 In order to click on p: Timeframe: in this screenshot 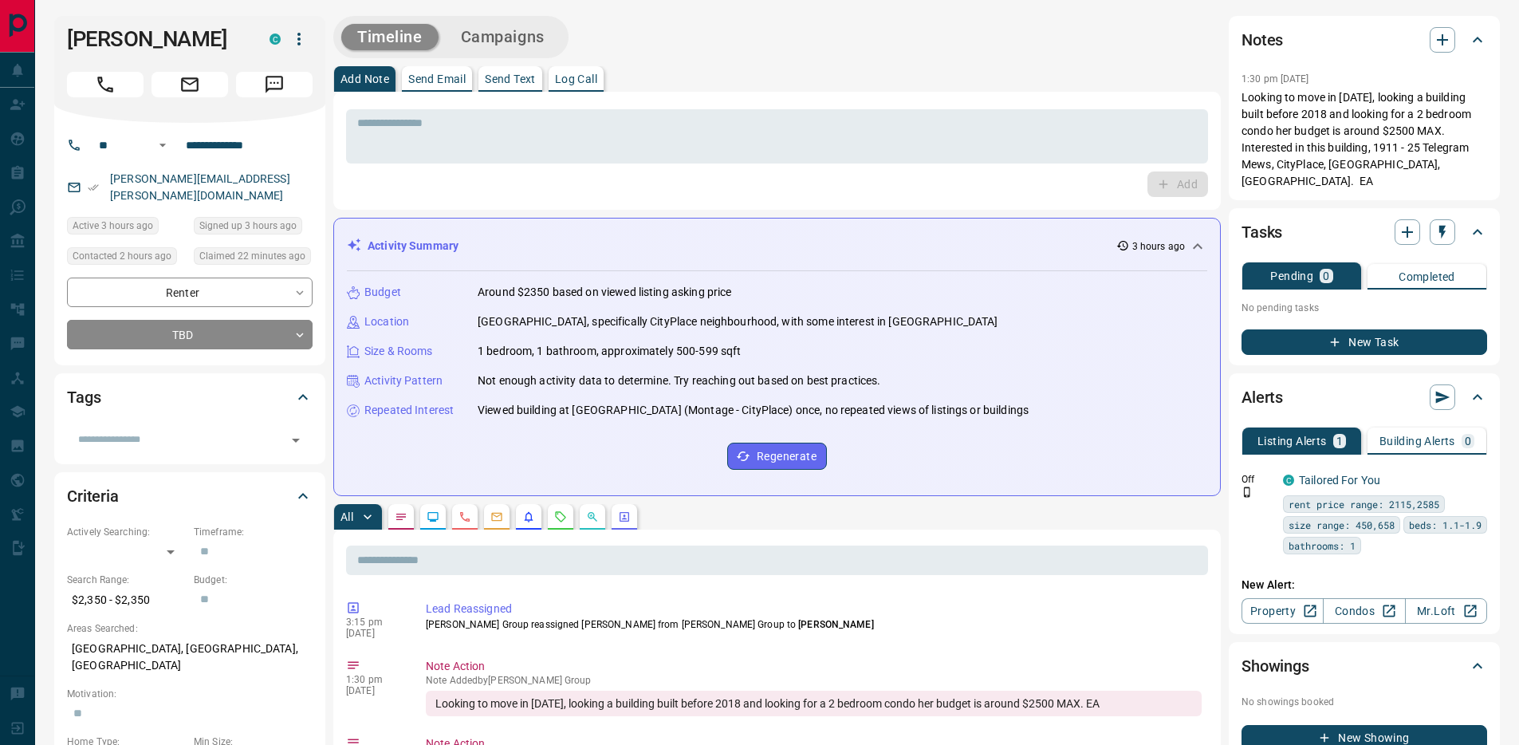, I will do `click(253, 532)`.